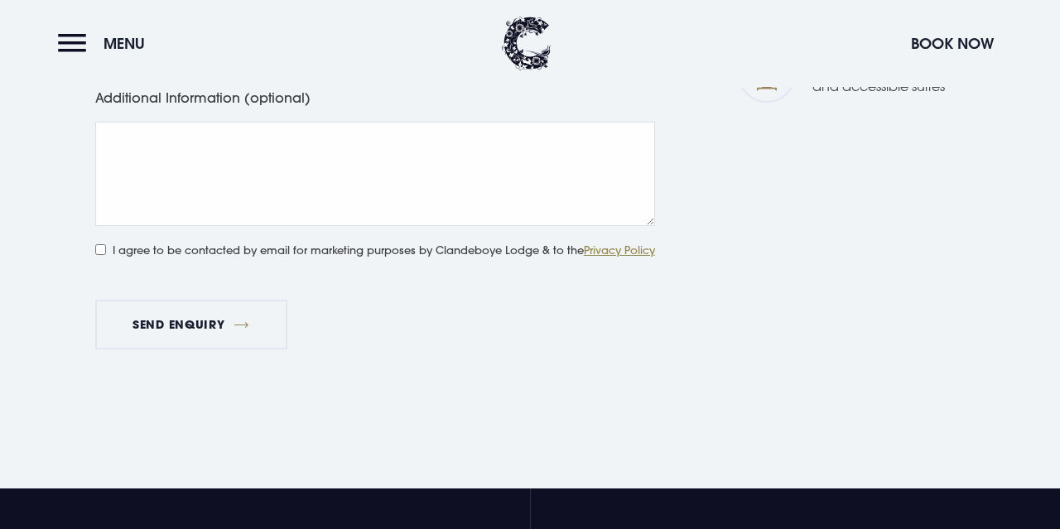  Describe the element at coordinates (620, 249) in the screenshot. I see `a: Privacy Policy` at that location.